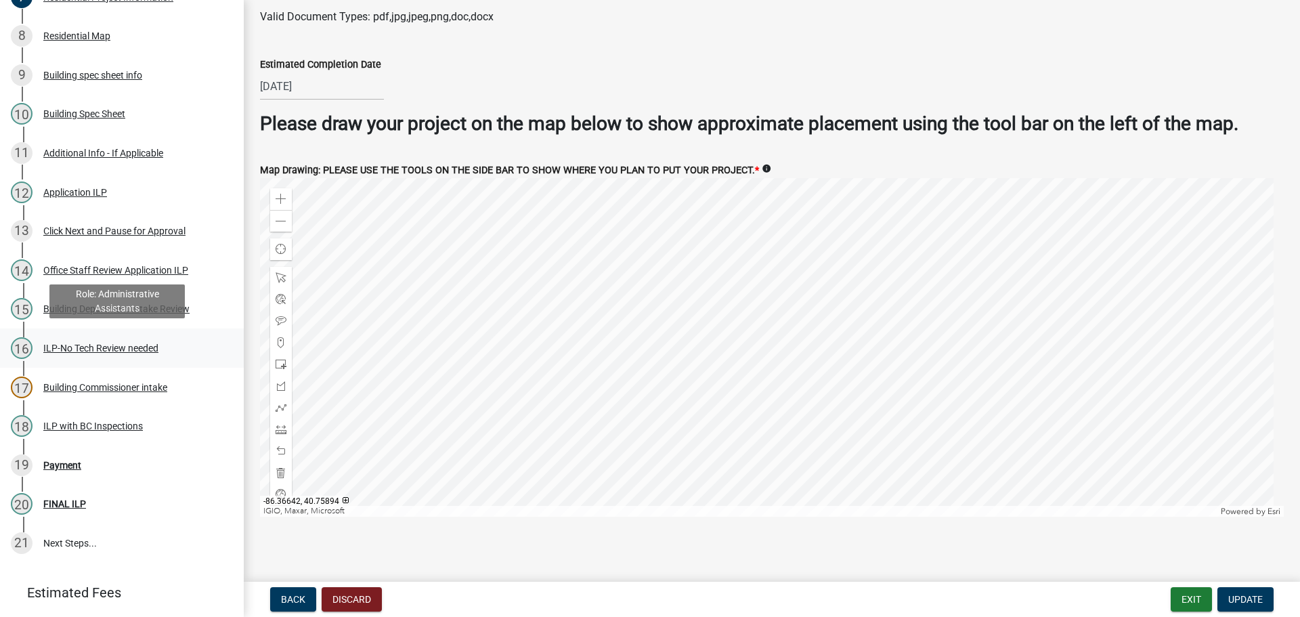 The height and width of the screenshot is (617, 1300). I want to click on div: ILP with BC Inspections, so click(93, 426).